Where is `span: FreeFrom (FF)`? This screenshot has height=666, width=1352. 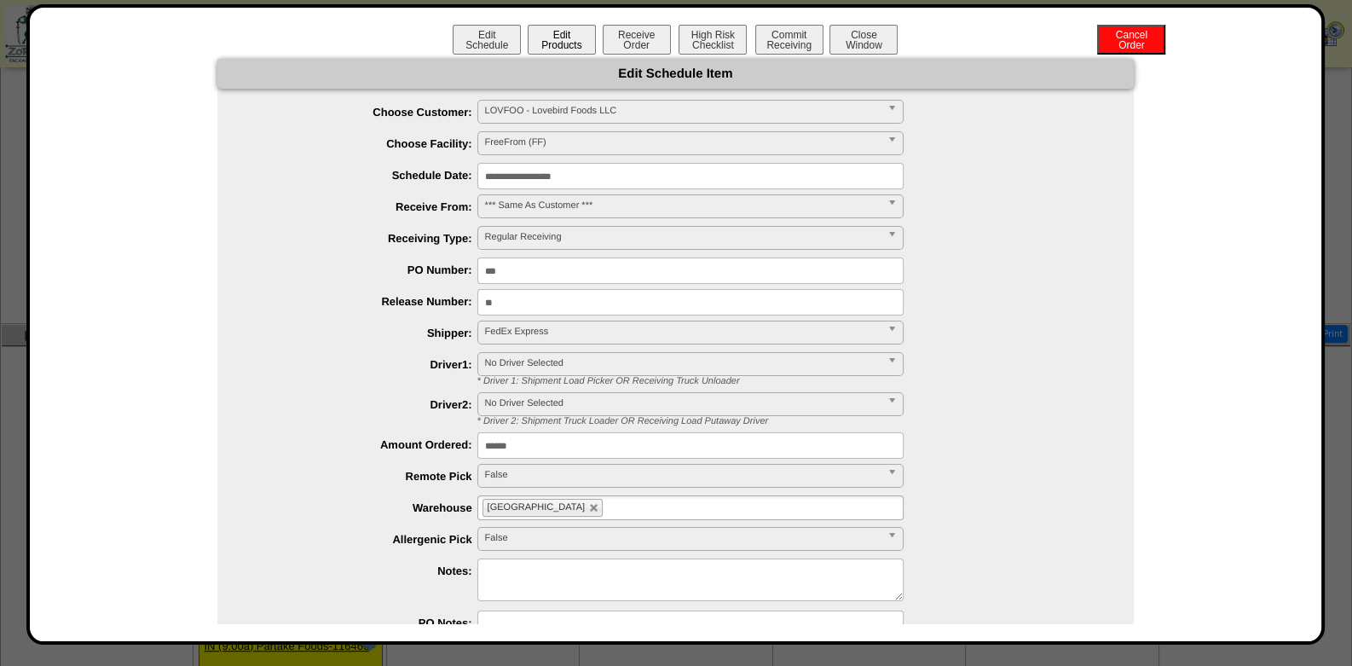 span: FreeFrom (FF) is located at coordinates (683, 142).